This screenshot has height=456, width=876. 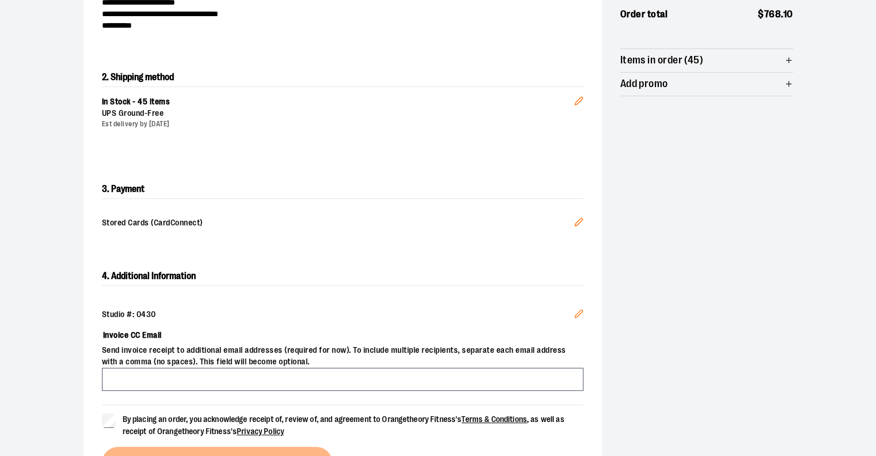 What do you see at coordinates (338, 114) in the screenshot?
I see `div: UPS Ground -` at bounding box center [338, 114].